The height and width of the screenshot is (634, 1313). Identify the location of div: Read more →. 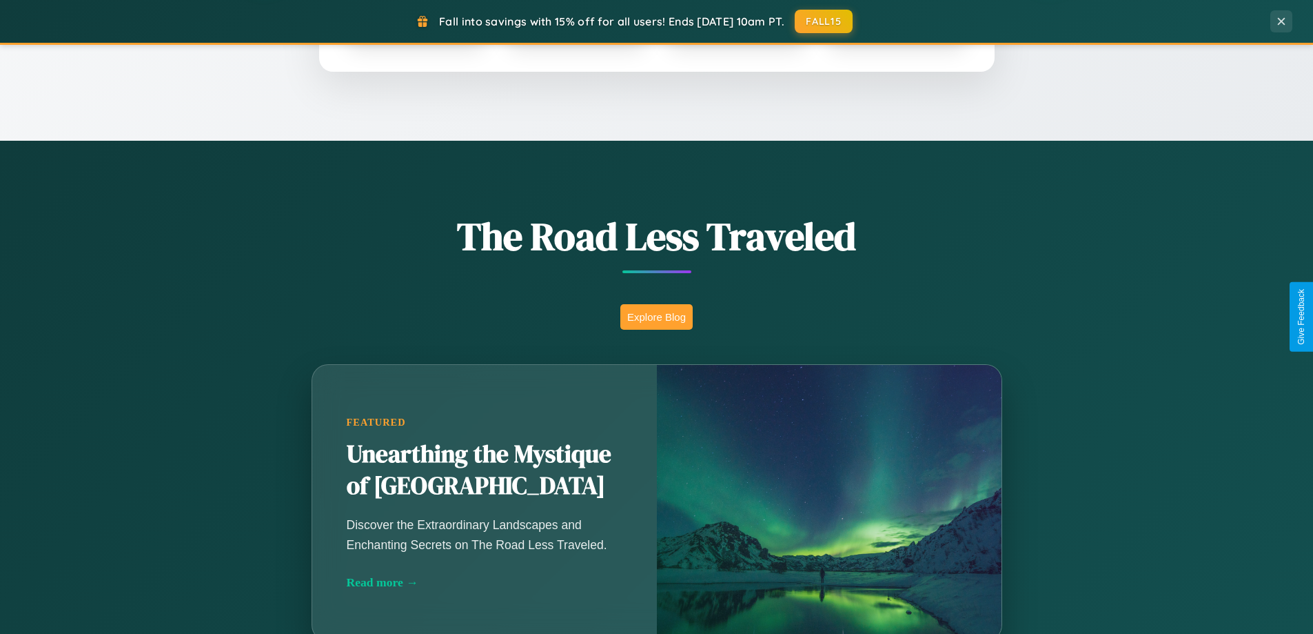
(485, 582).